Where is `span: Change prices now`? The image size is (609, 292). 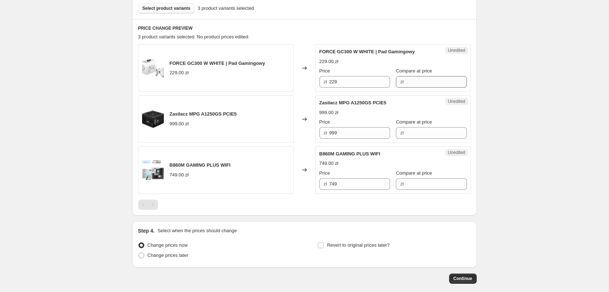
span: Change prices now is located at coordinates (168, 245).